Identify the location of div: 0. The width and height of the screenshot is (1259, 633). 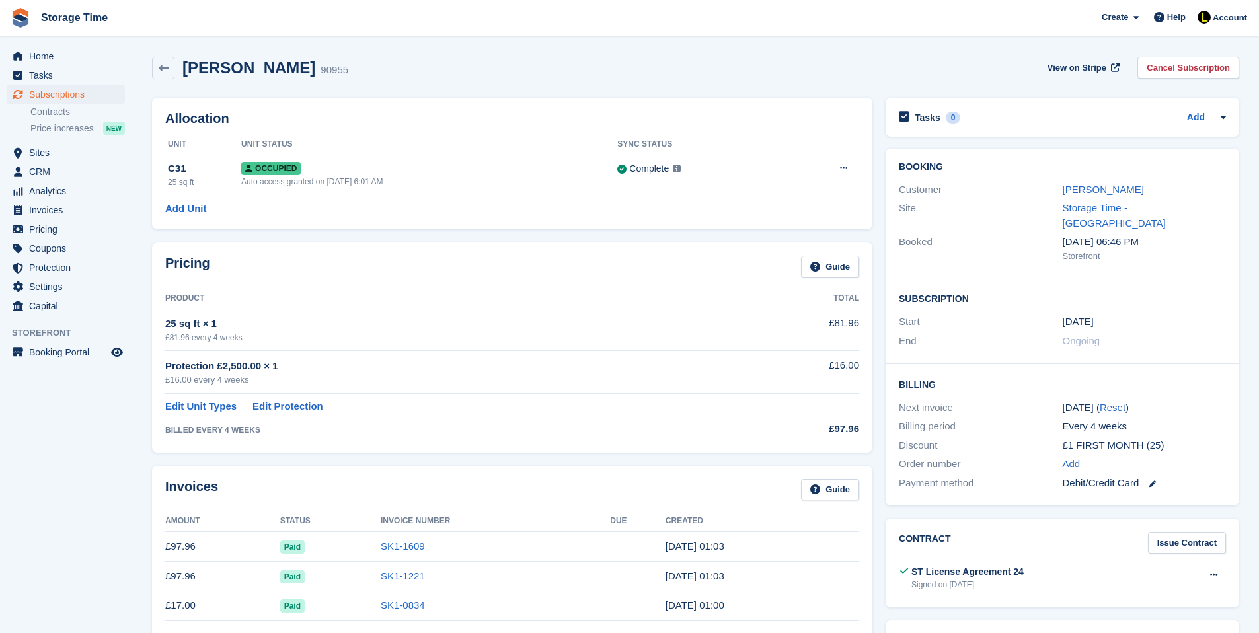
(953, 118).